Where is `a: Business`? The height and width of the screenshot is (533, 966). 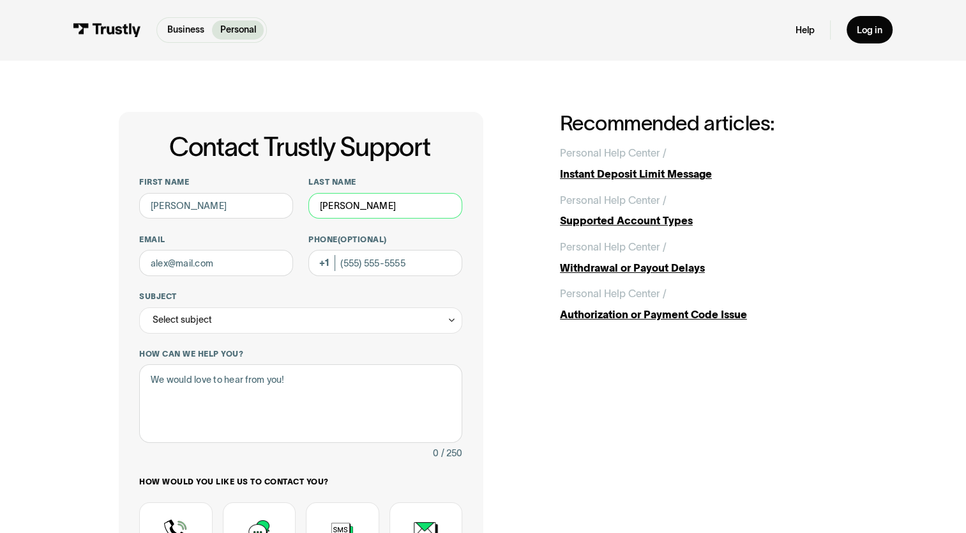
a: Business is located at coordinates (186, 30).